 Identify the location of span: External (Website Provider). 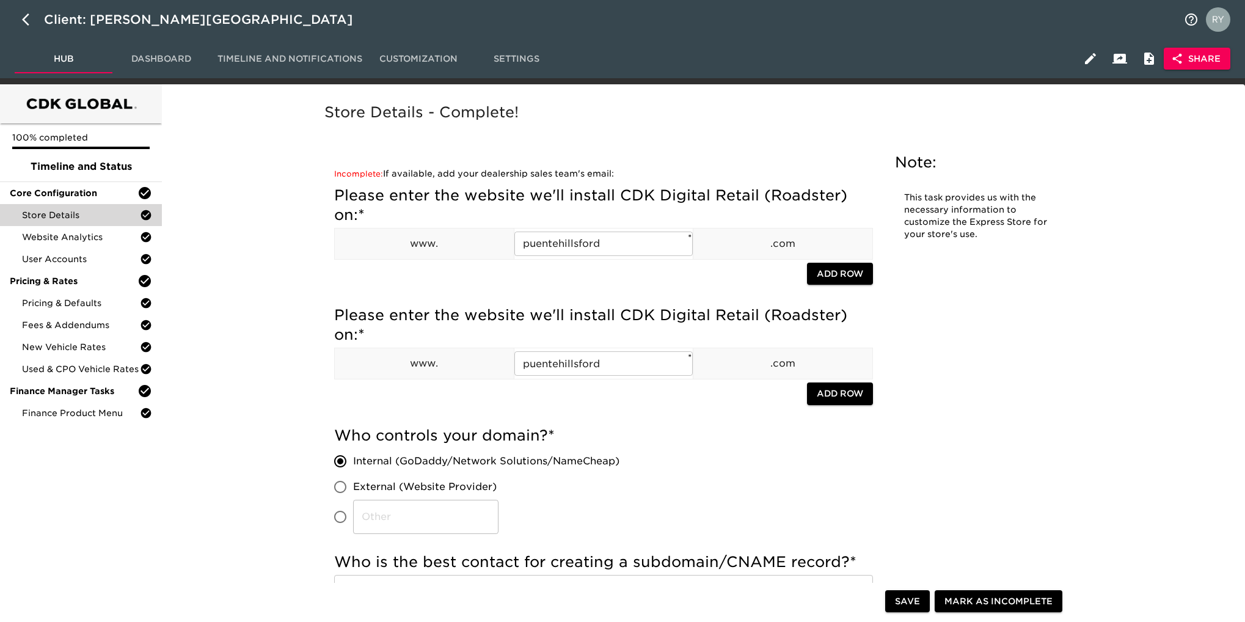
(424, 487).